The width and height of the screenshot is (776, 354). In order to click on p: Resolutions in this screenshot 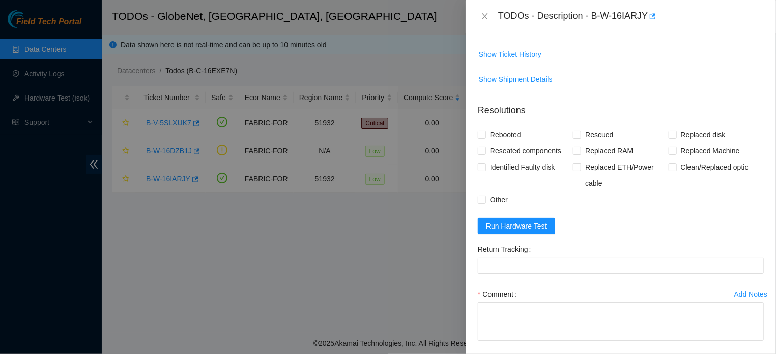, I will do `click(620, 106)`.